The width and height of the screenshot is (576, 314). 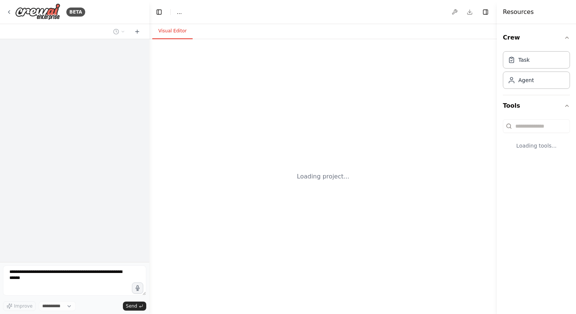 I want to click on button: Start a new chat, so click(x=137, y=32).